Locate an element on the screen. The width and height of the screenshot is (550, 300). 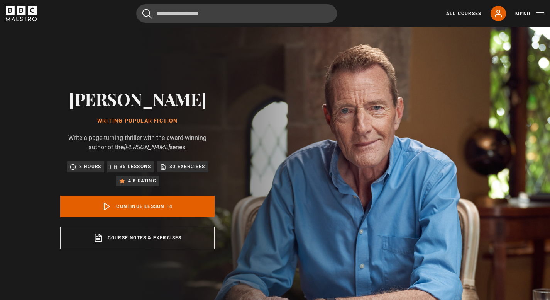
p: 4.8 rating is located at coordinates (142, 181).